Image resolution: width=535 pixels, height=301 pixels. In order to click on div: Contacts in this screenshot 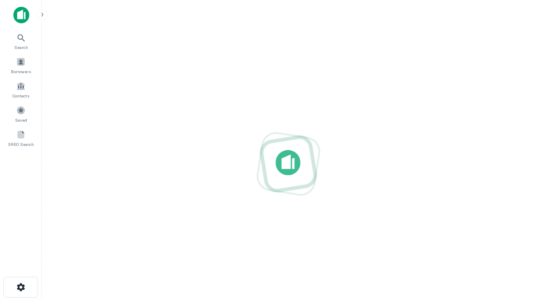, I will do `click(21, 89)`.